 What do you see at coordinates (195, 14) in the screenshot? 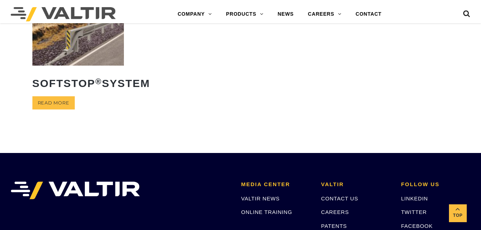
I see `a: COMPANY` at bounding box center [195, 14].